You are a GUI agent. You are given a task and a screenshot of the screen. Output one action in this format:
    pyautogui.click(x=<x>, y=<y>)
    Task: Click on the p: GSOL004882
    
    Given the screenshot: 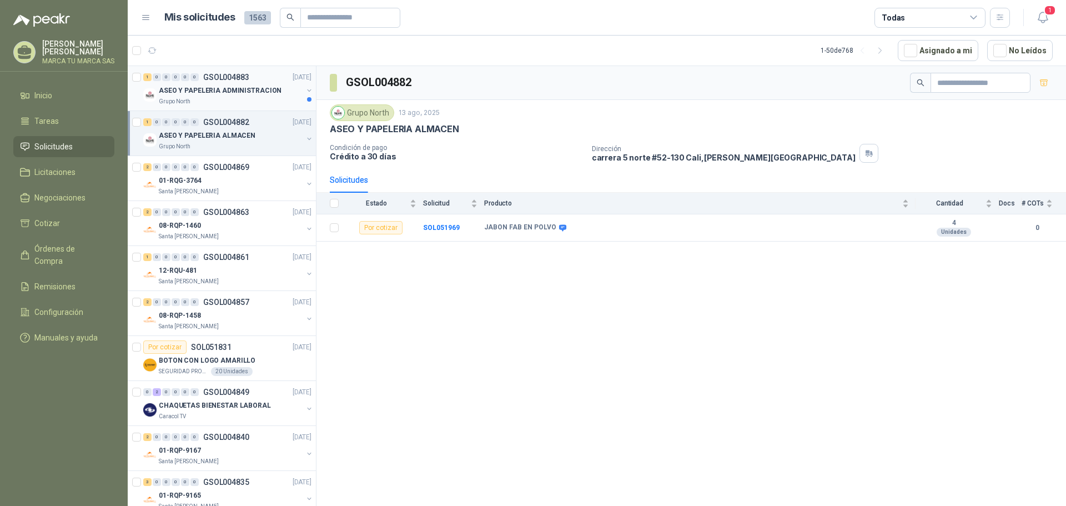 What is the action you would take?
    pyautogui.click(x=226, y=122)
    